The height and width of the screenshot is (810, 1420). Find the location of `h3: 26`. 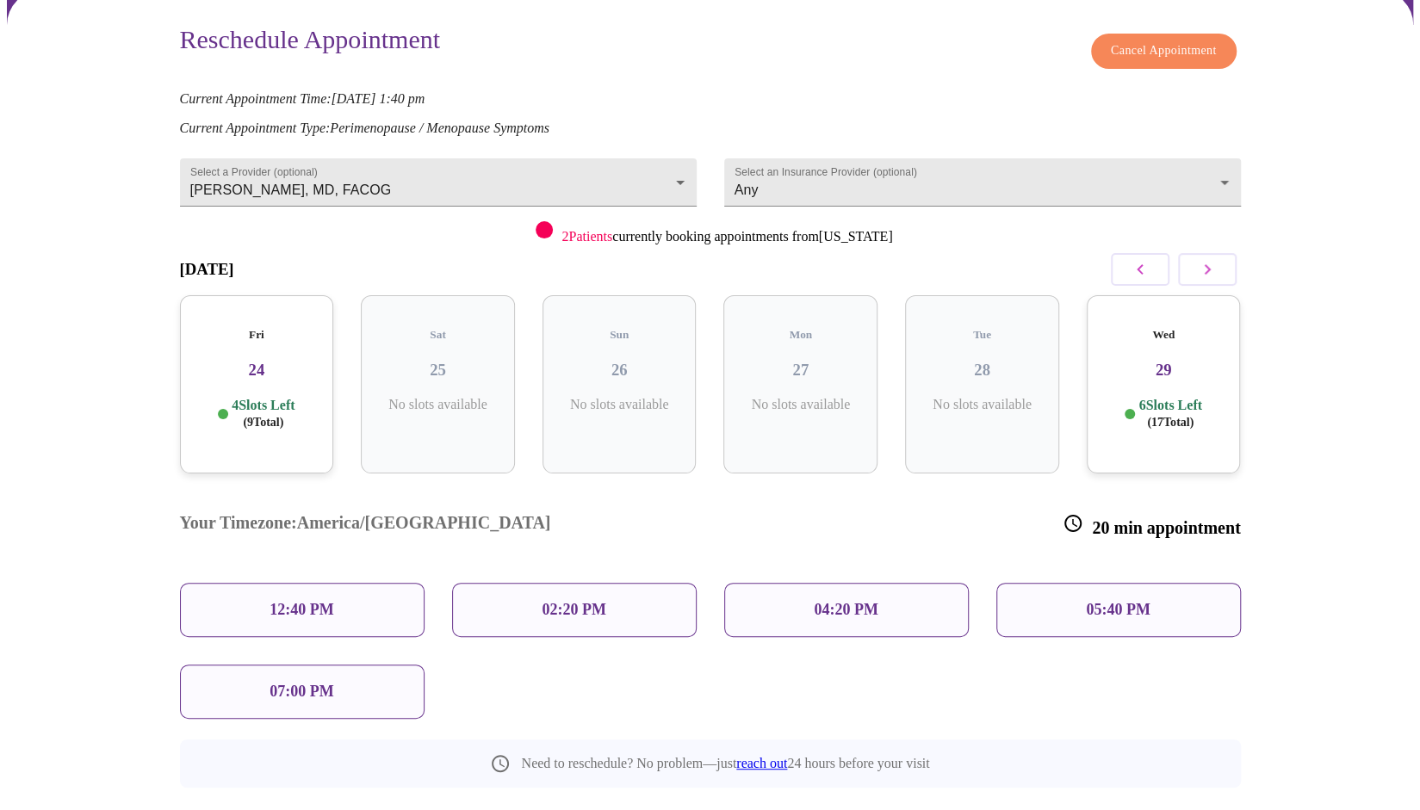

h3: 26 is located at coordinates (619, 370).